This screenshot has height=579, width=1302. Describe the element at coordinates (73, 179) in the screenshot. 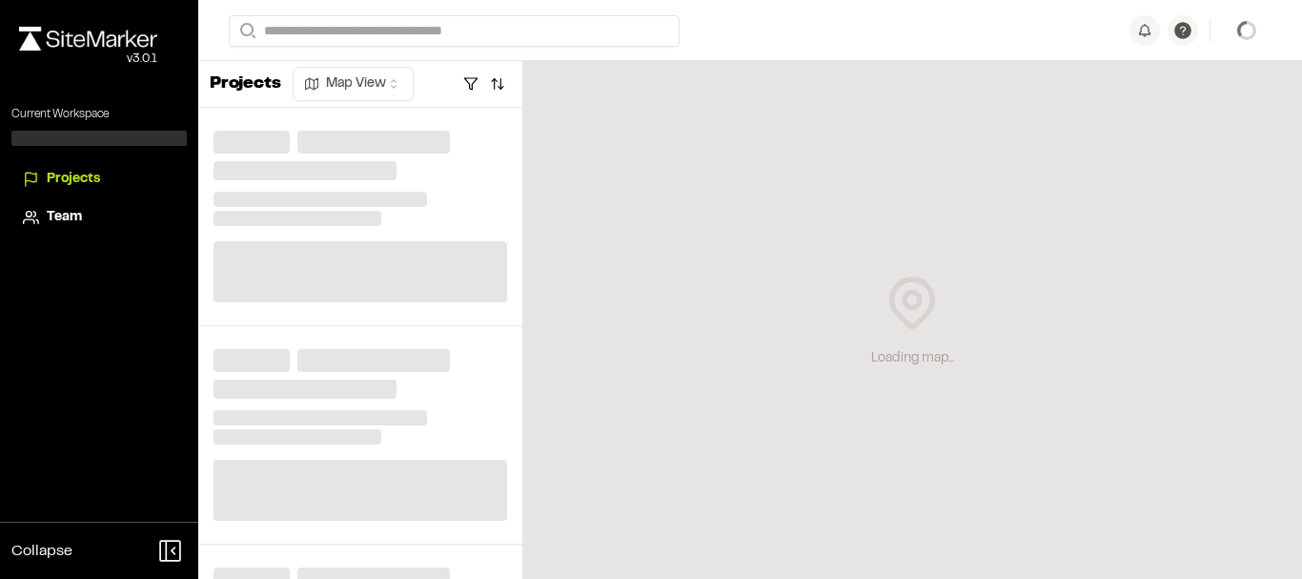

I see `span: Projects` at that location.